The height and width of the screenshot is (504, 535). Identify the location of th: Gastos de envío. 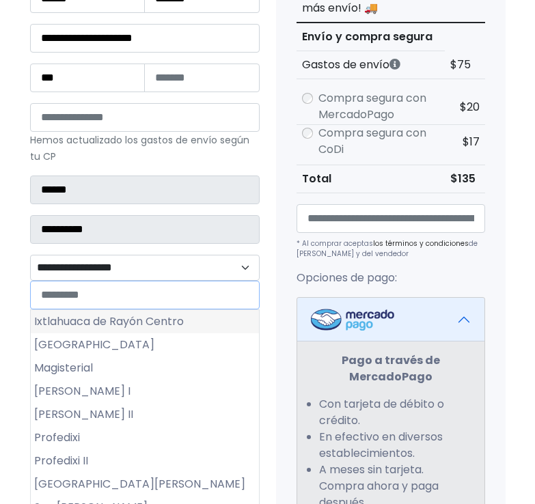
(370, 64).